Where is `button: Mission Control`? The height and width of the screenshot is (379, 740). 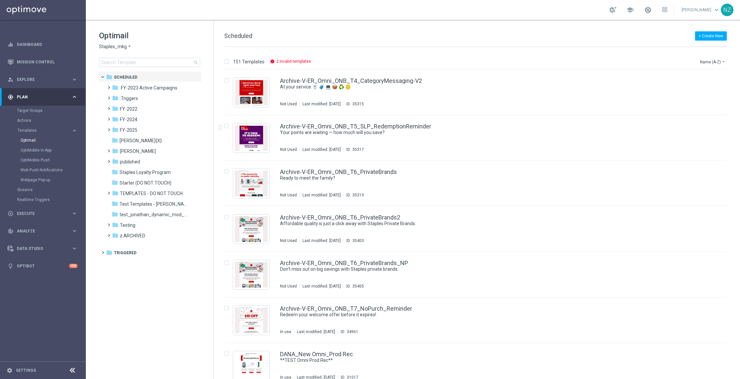 button: Mission Control is located at coordinates (43, 62).